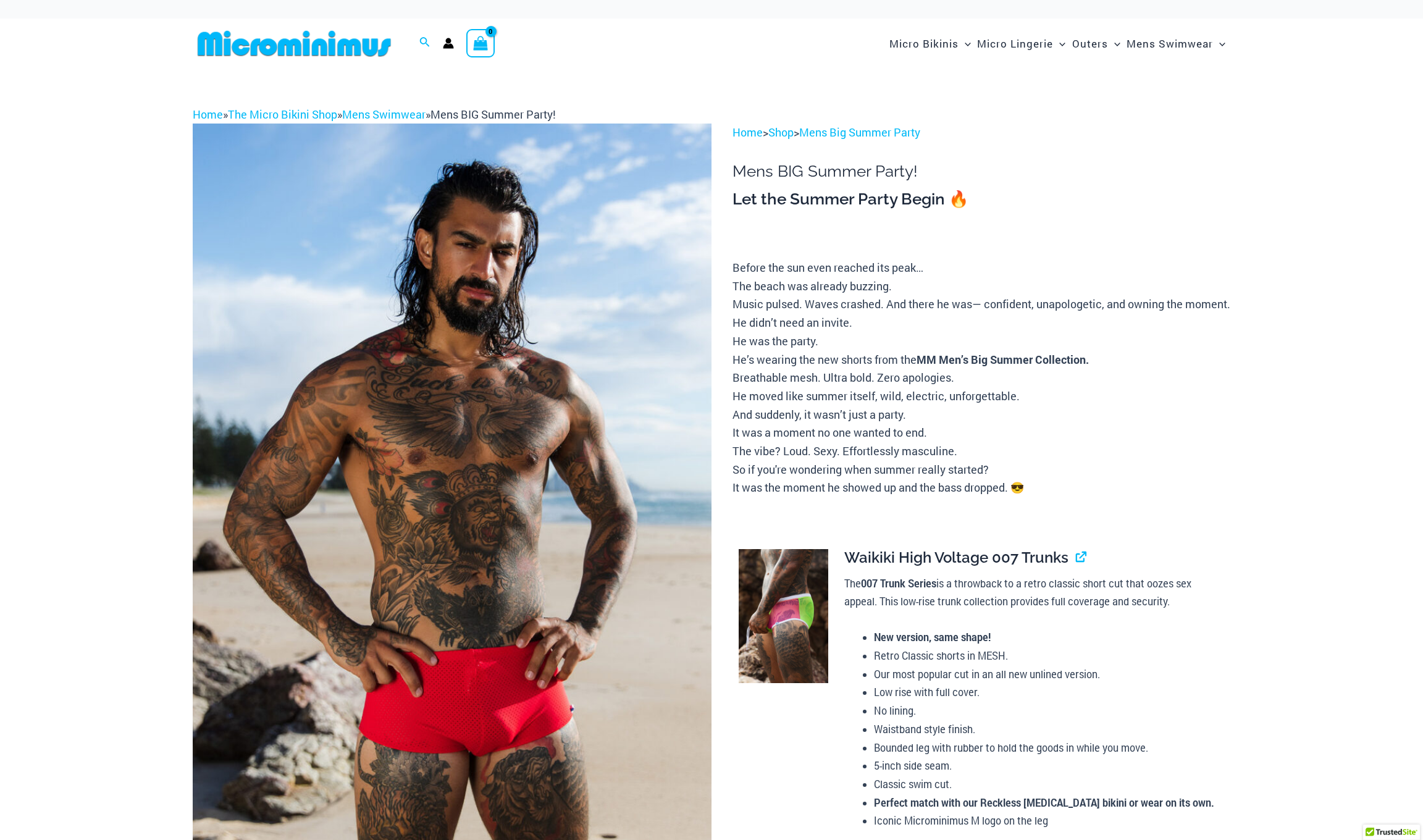 The width and height of the screenshot is (1423, 840). I want to click on span: Micro Bikinis, so click(924, 43).